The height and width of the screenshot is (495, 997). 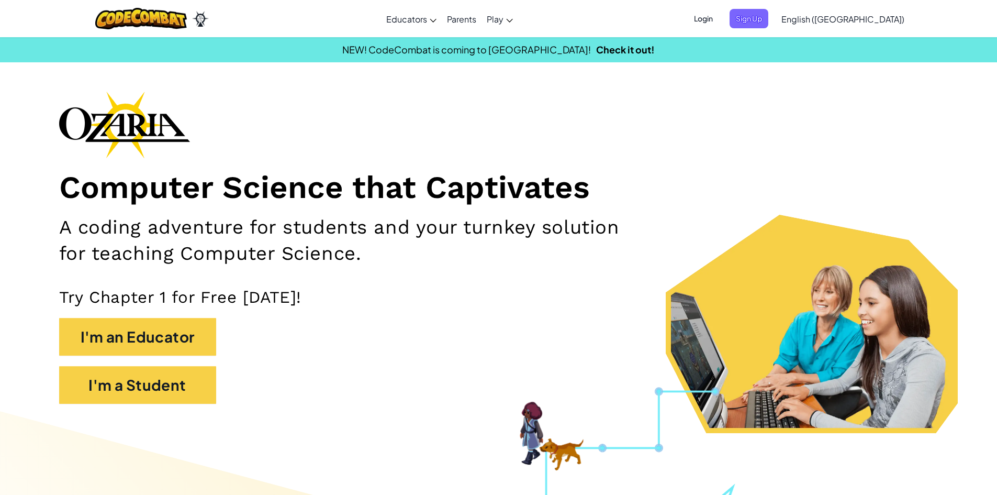 I want to click on span: Login, so click(x=703, y=18).